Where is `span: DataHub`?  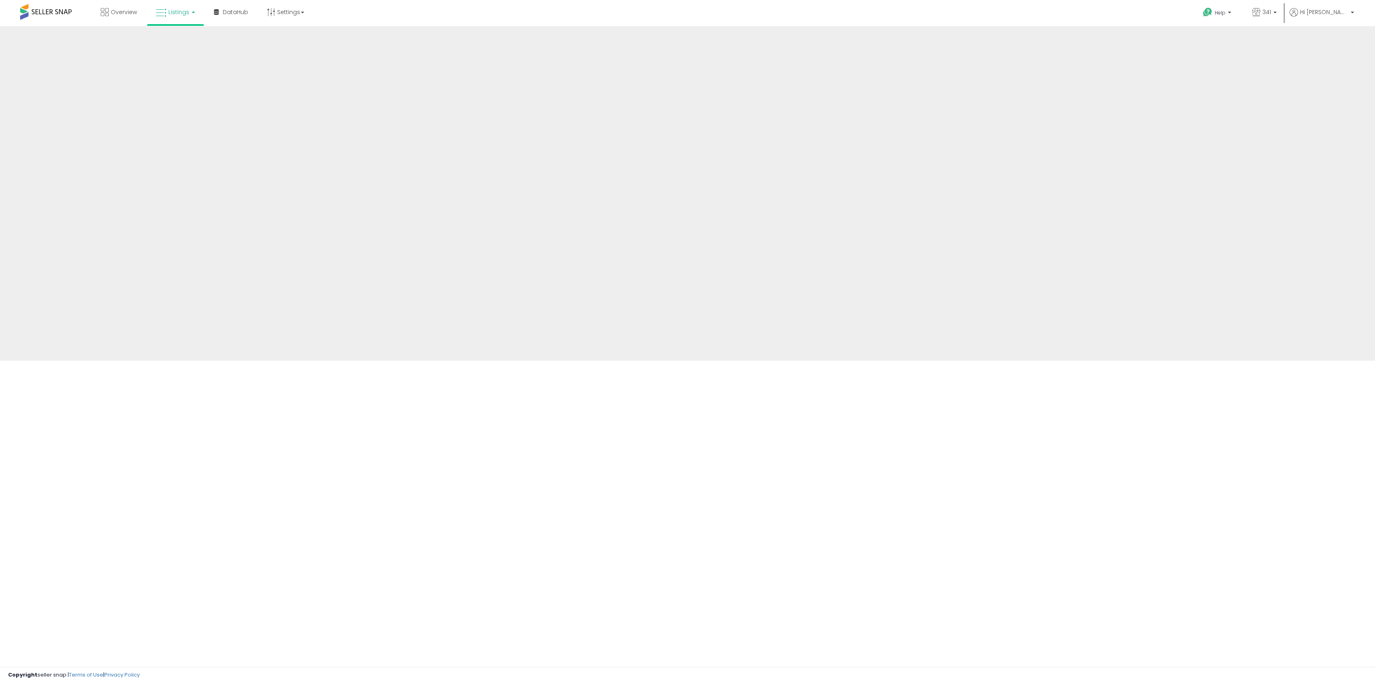
span: DataHub is located at coordinates (235, 12).